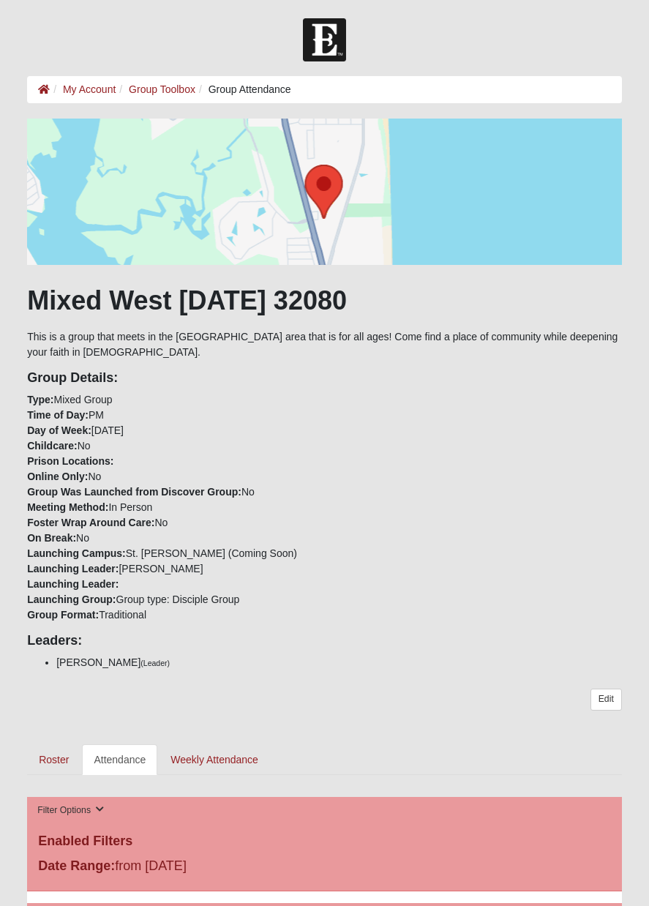  What do you see at coordinates (70, 461) in the screenshot?
I see `strong: Prison Locations:` at bounding box center [70, 461].